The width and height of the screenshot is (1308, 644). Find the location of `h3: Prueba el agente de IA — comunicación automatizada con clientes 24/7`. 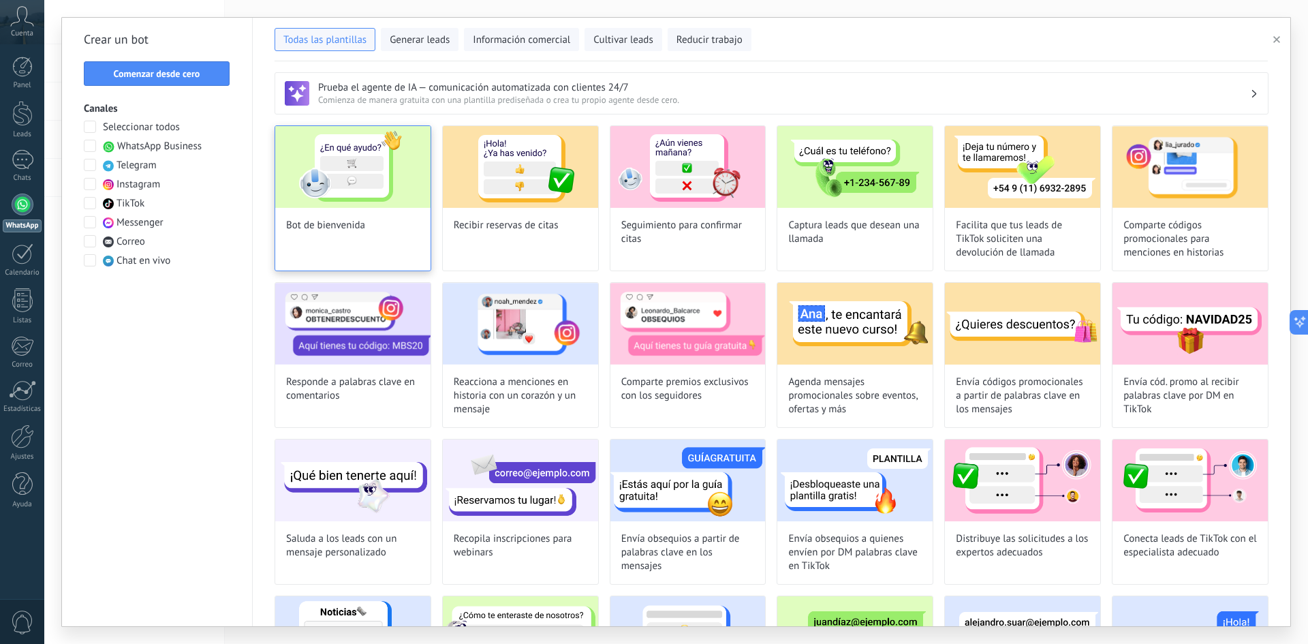

h3: Prueba el agente de IA — comunicación automatizada con clientes 24/7 is located at coordinates (784, 87).